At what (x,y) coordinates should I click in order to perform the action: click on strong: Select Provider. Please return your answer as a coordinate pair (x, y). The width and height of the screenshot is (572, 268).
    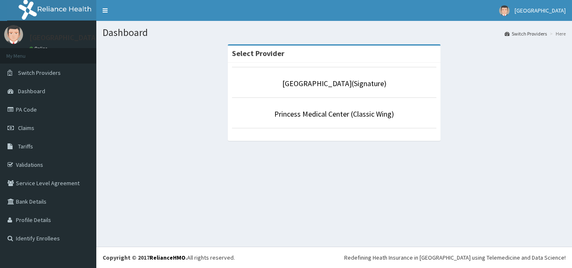
    Looking at the image, I should click on (258, 53).